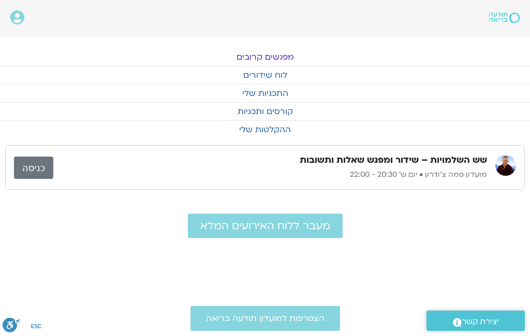 The image size is (530, 336). Describe the element at coordinates (506, 165) in the screenshot. I see `img: מועדון פמה צ'ודרון` at that location.